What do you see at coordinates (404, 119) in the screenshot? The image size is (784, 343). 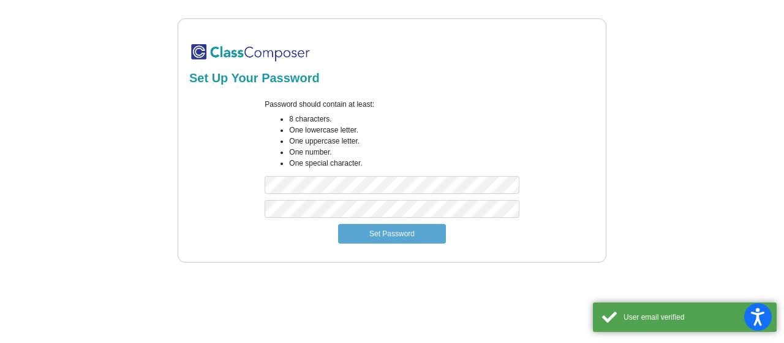 I see `li: 8 characters.` at bounding box center [404, 119].